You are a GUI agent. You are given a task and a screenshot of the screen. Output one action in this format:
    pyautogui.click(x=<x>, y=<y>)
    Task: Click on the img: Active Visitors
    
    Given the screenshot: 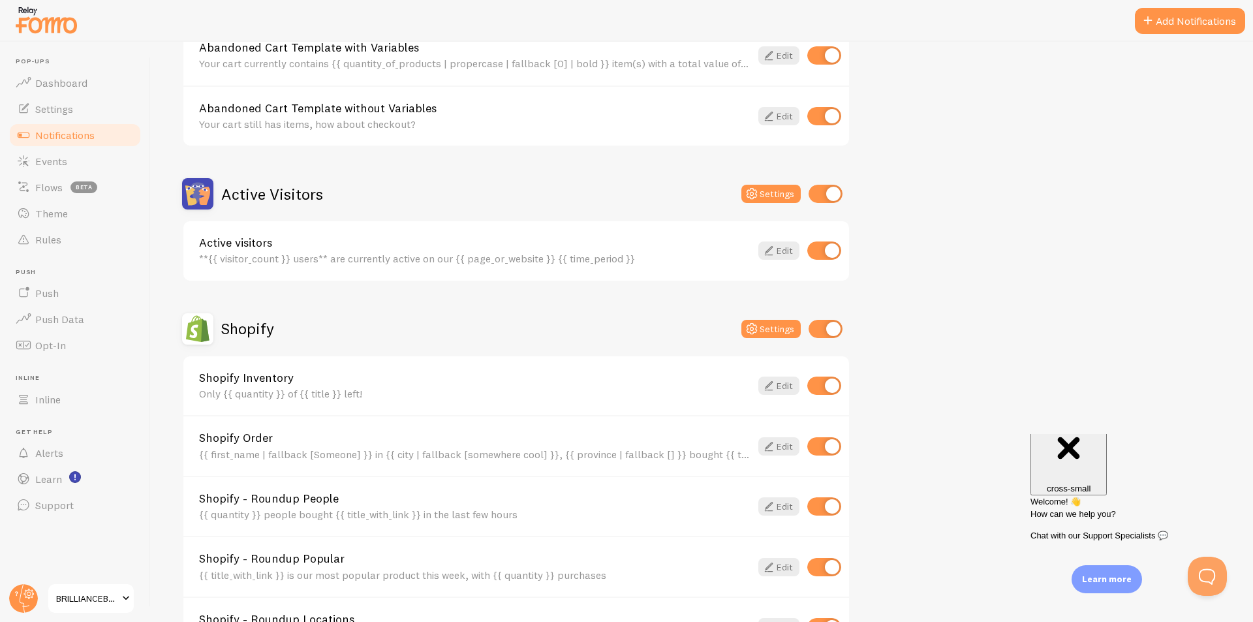 What is the action you would take?
    pyautogui.click(x=198, y=194)
    